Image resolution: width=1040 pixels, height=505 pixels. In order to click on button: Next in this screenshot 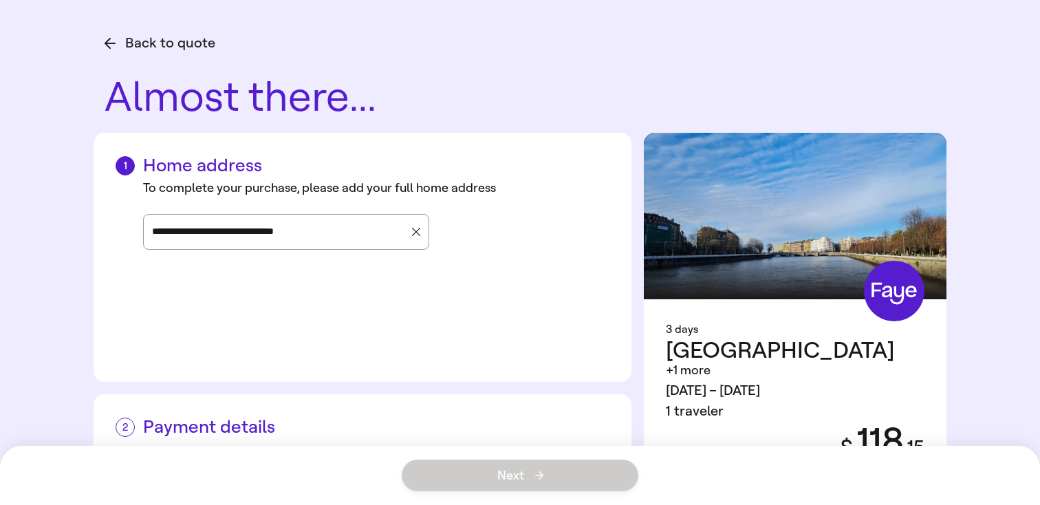, I will do `click(520, 475)`.